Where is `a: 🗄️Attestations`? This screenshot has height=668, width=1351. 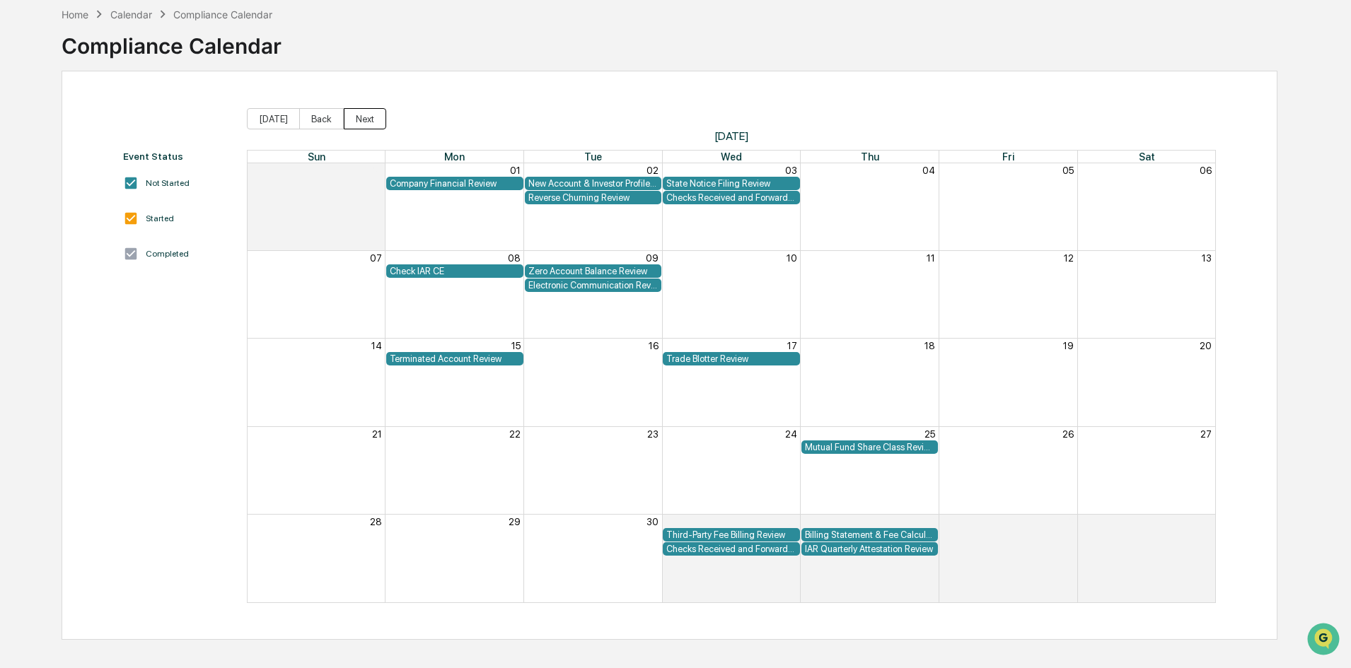
a: 🗄️Attestations is located at coordinates (139, 185).